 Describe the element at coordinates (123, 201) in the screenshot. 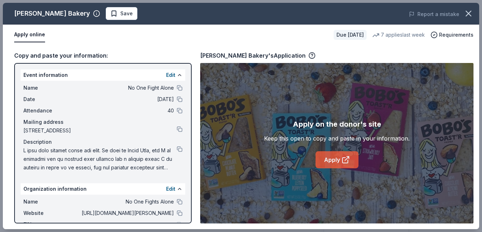

I see `span: No One Fights Alone` at that location.